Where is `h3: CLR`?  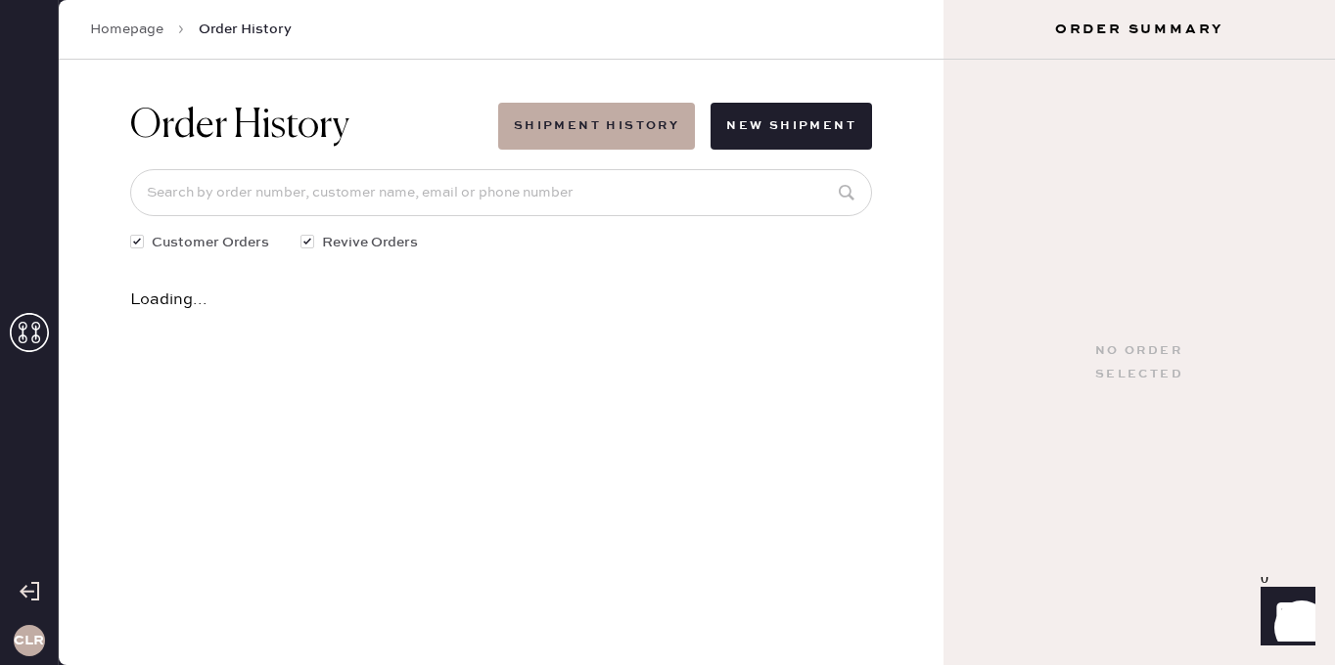
h3: CLR is located at coordinates (28, 641).